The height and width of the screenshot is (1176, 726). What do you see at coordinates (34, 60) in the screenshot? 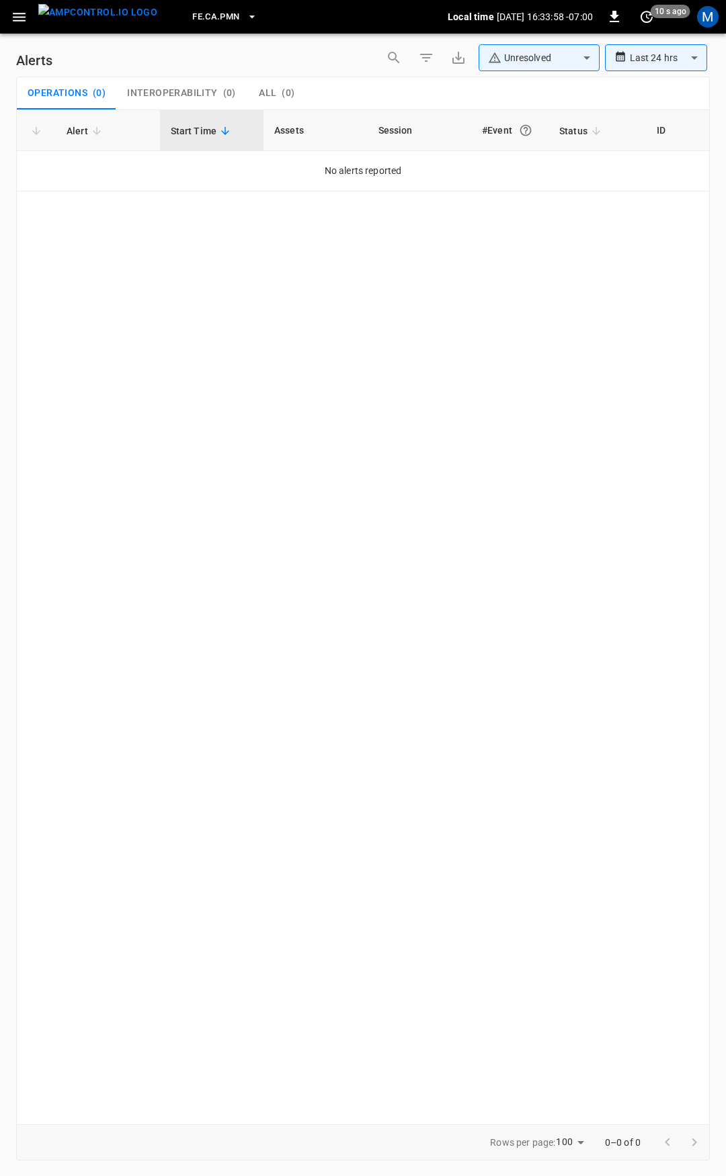
I see `h6: Alerts` at bounding box center [34, 60].